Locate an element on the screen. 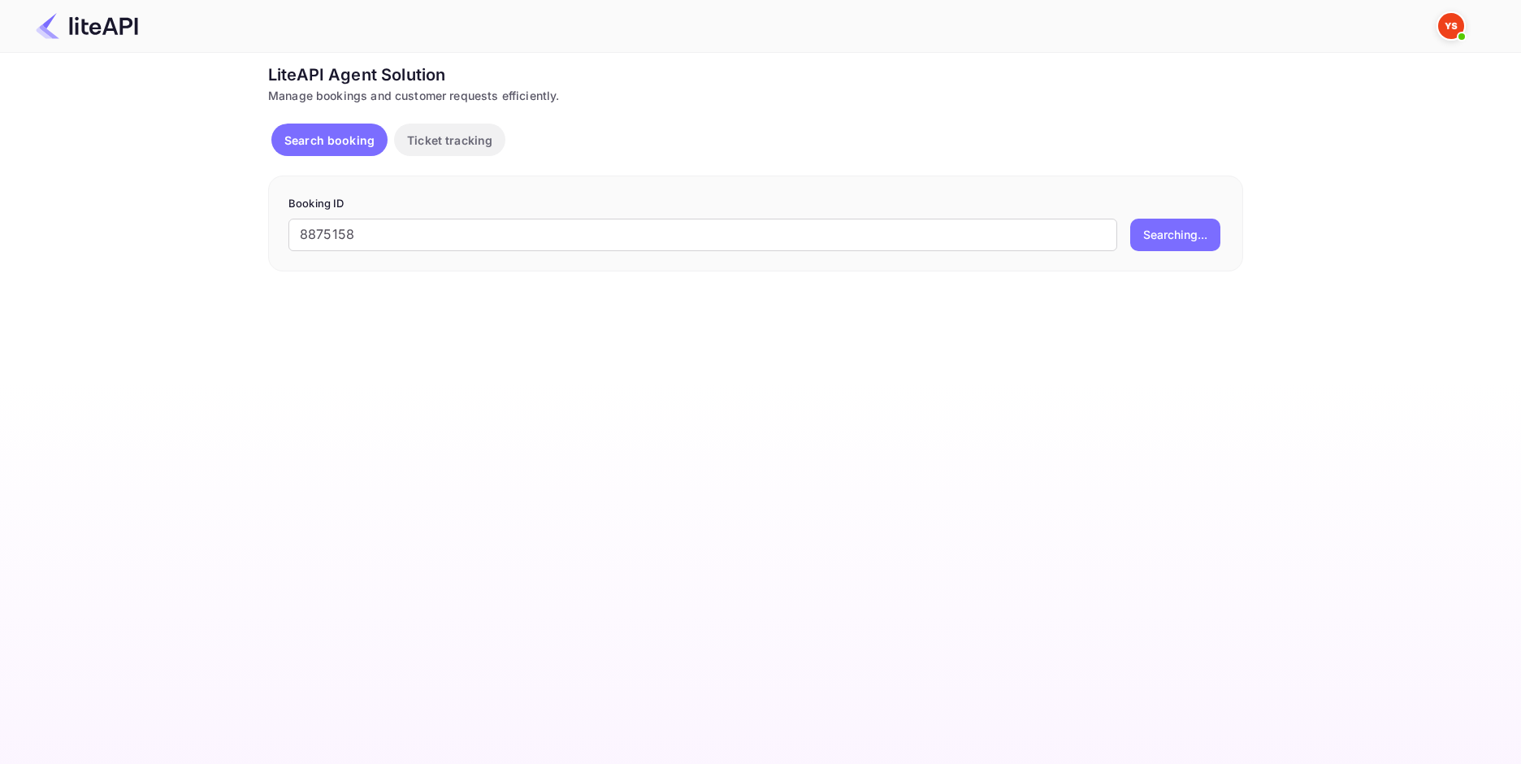 This screenshot has height=764, width=1521. div: Manage bookings and customer requests efficiently. is located at coordinates (756, 95).